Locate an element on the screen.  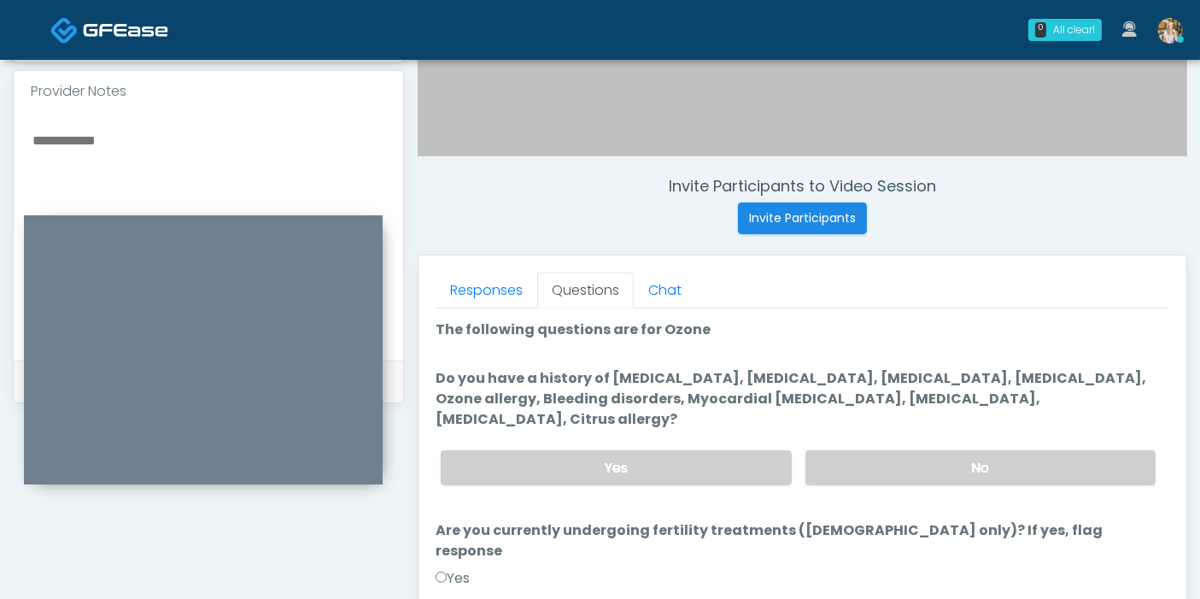
a: Responses is located at coordinates (486, 290).